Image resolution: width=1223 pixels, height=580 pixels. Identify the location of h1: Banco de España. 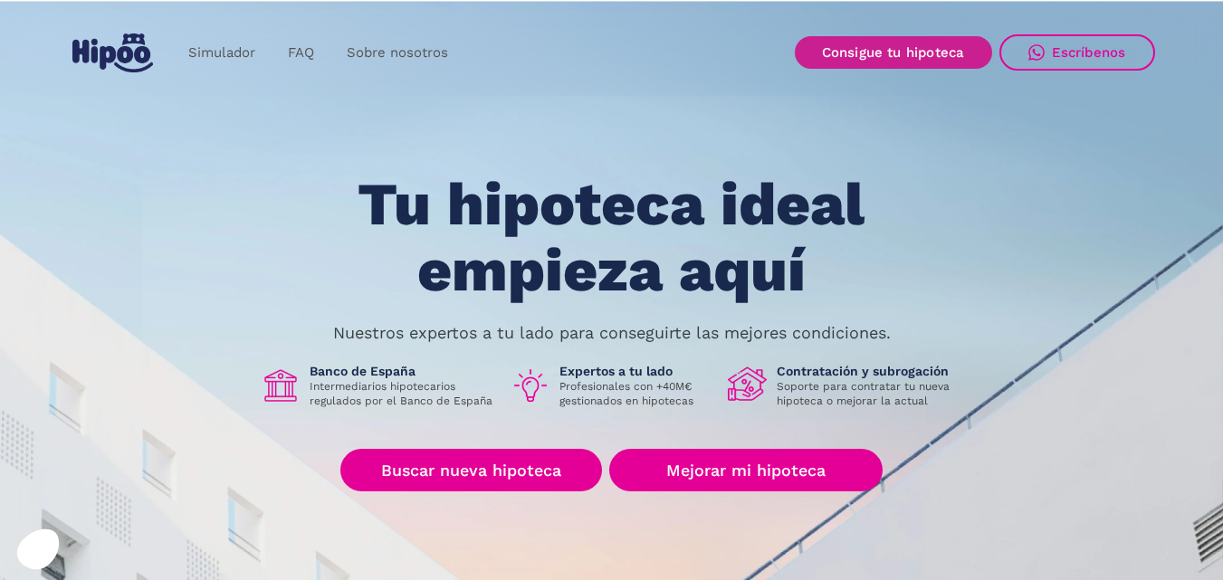
(403, 371).